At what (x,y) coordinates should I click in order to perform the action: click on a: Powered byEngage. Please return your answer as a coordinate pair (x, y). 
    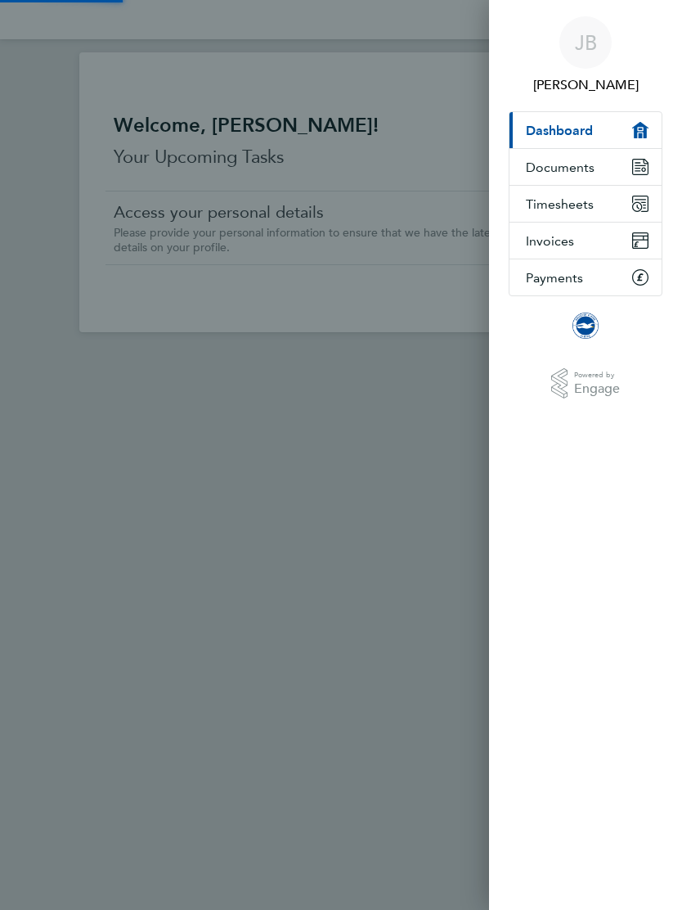
    Looking at the image, I should click on (586, 384).